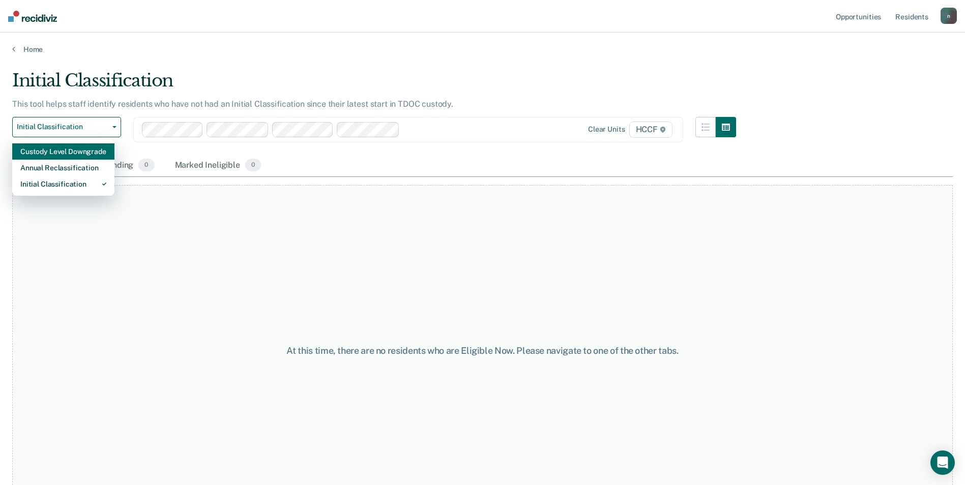  What do you see at coordinates (606, 129) in the screenshot?
I see `div: Clear units` at bounding box center [606, 129].